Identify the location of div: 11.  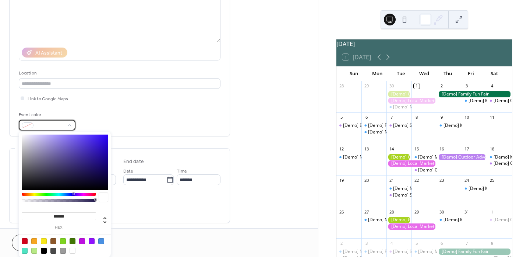
(492, 117).